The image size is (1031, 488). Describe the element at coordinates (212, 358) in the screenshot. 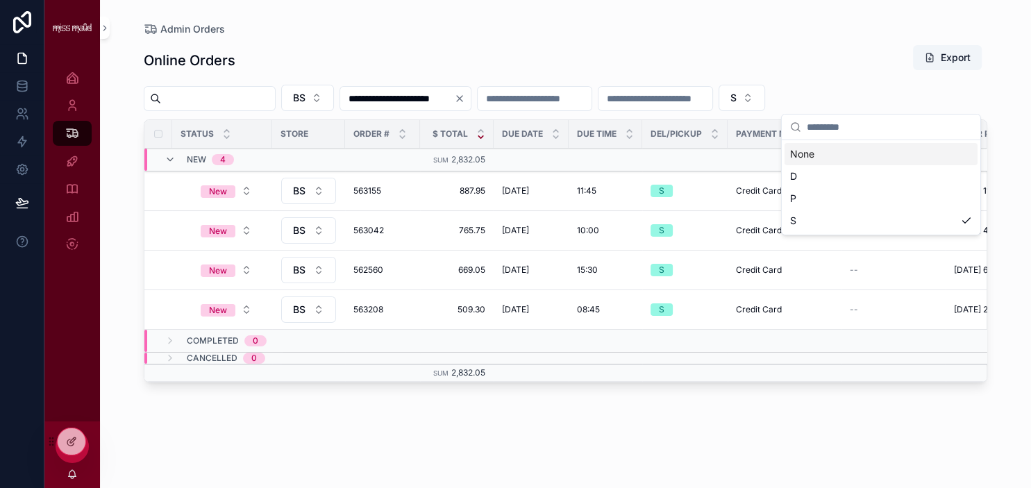

I see `span: Cancelled` at that location.